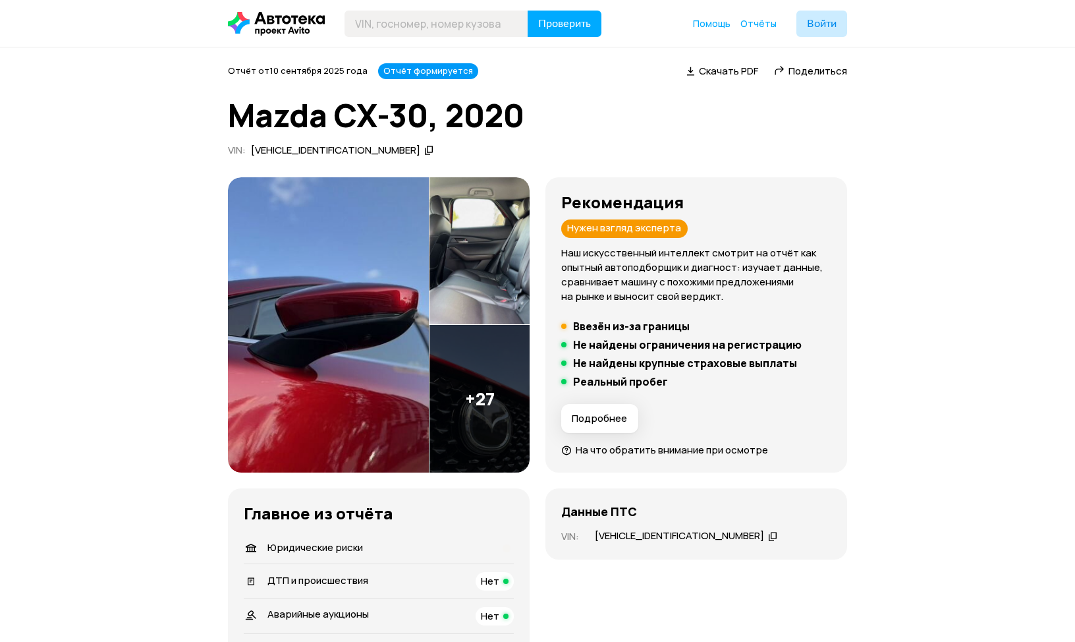  What do you see at coordinates (599, 418) in the screenshot?
I see `button: Подробнее` at bounding box center [599, 418].